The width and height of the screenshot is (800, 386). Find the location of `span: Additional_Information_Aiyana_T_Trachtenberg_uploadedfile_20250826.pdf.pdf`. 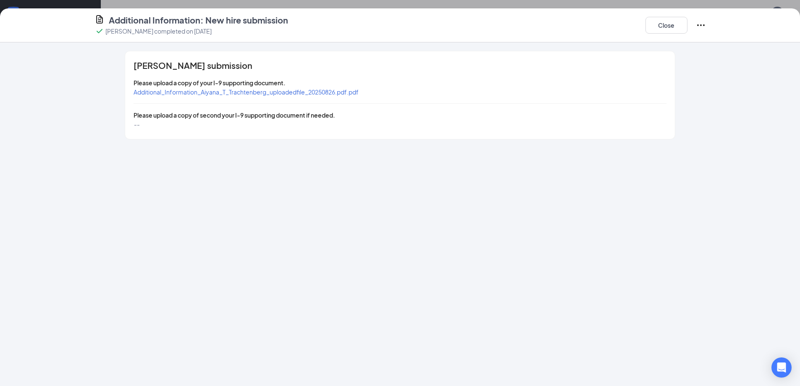

span: Additional_Information_Aiyana_T_Trachtenberg_uploadedfile_20250826.pdf.pdf is located at coordinates (246, 92).